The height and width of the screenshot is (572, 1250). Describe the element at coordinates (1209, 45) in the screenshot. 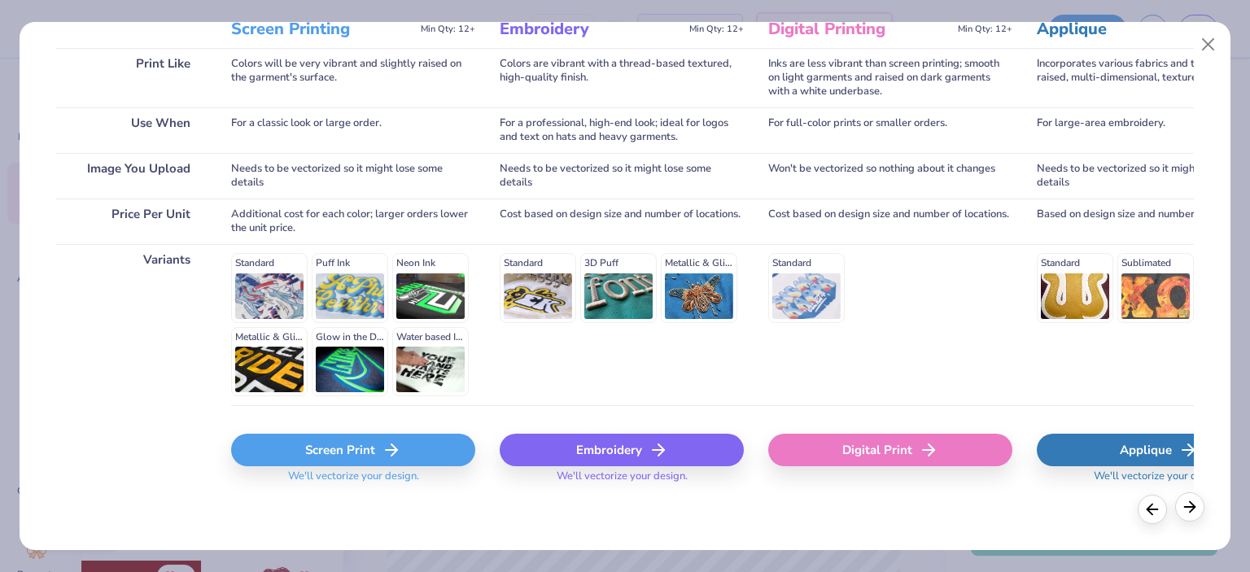

I see `button: Close` at that location.